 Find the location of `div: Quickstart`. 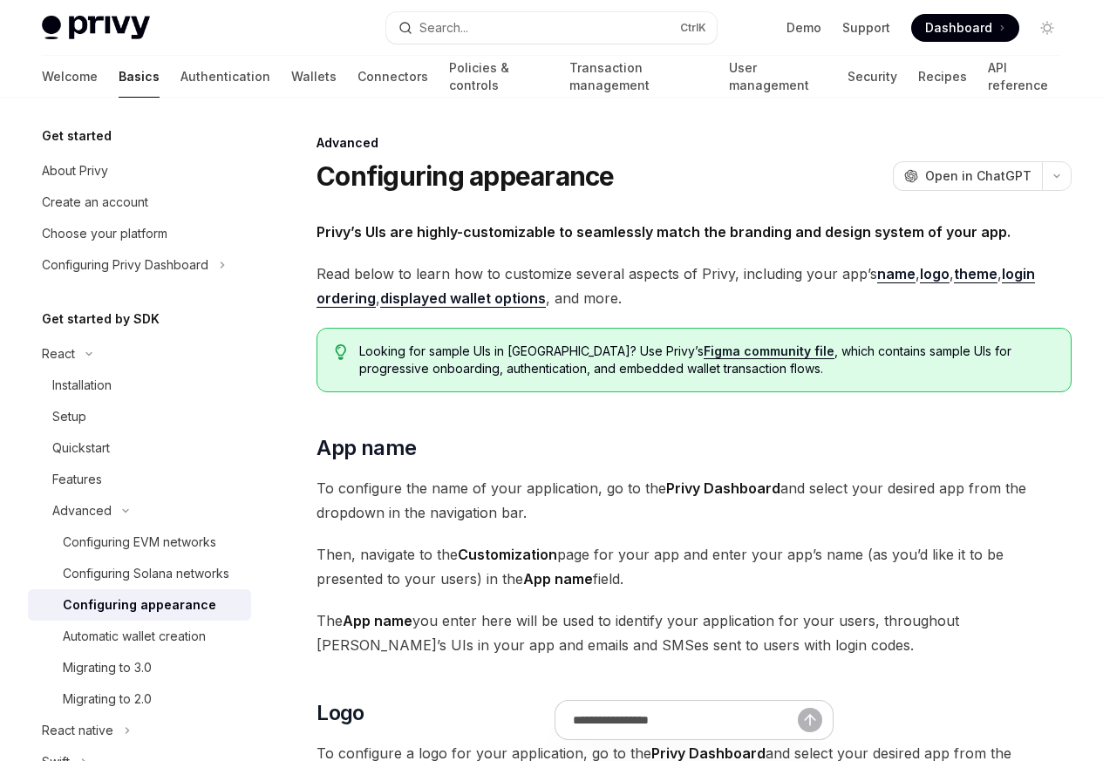

div: Quickstart is located at coordinates (81, 448).